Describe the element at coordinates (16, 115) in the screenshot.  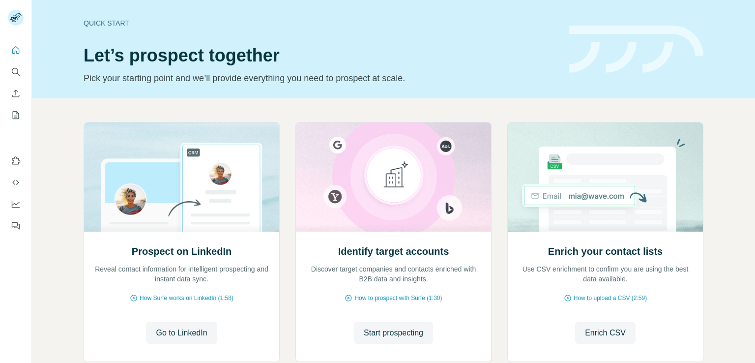
I see `button: My lists` at that location.